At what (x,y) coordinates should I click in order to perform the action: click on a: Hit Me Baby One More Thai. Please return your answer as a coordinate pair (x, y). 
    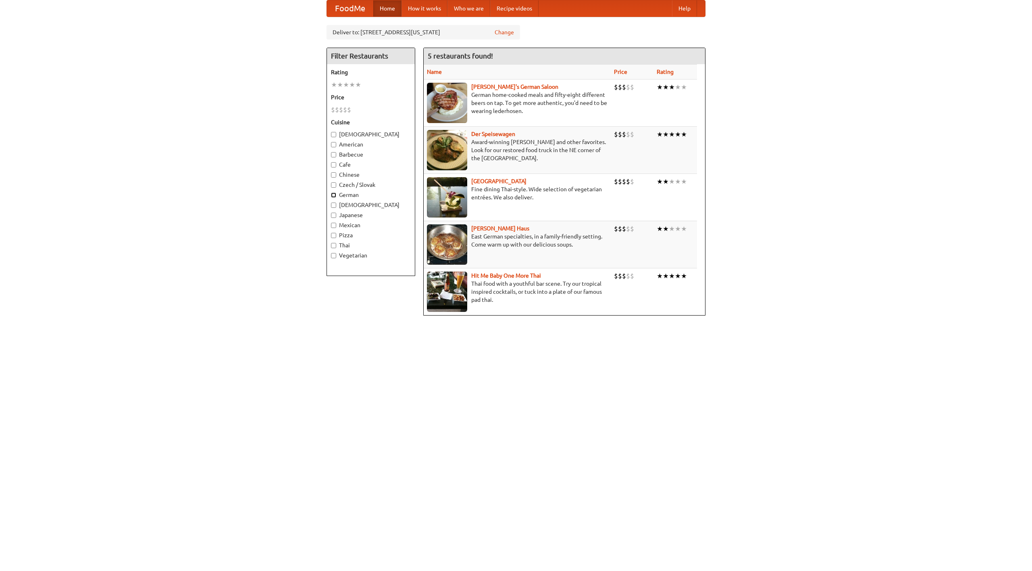
    Looking at the image, I should click on (506, 275).